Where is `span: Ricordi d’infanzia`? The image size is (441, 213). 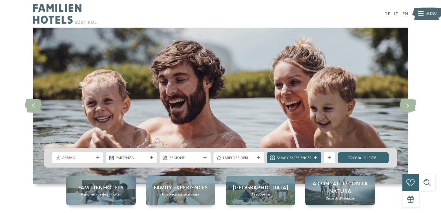 span: Ricordi d’infanzia is located at coordinates (340, 198).